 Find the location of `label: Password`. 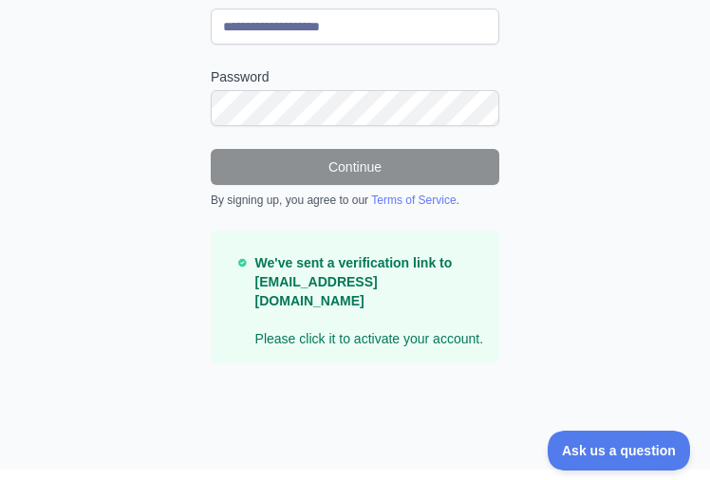

label: Password is located at coordinates (355, 77).